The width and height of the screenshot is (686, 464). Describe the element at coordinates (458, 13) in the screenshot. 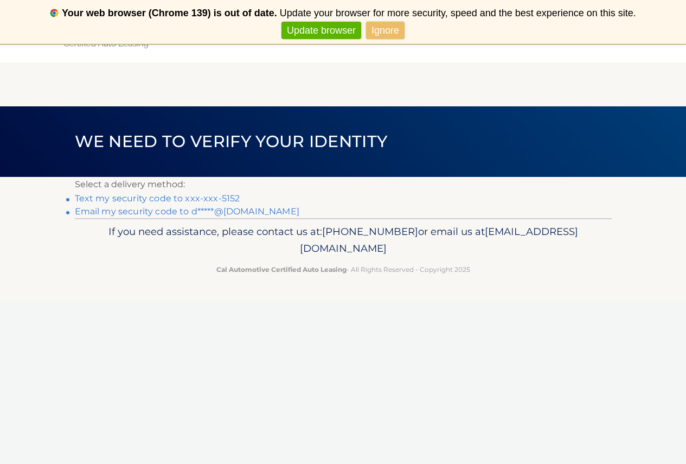

I see `span: Update your browser for more security, speed and the best experience on this site.` at that location.